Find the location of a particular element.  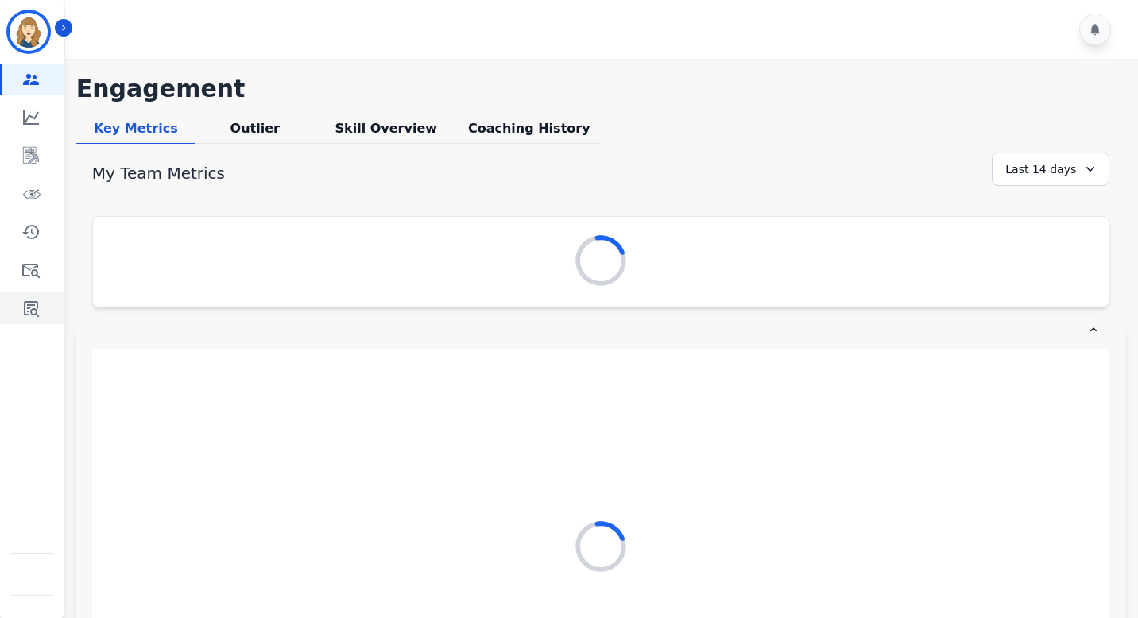

div: Coaching History is located at coordinates (529, 131).